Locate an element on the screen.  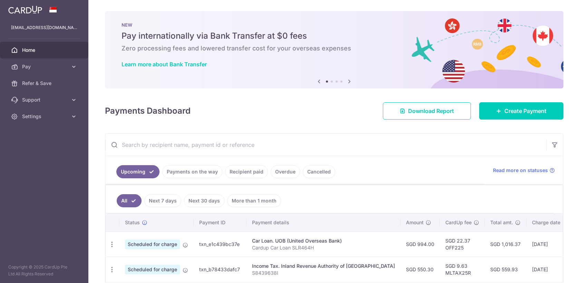
span: Download Report is located at coordinates (431, 111).